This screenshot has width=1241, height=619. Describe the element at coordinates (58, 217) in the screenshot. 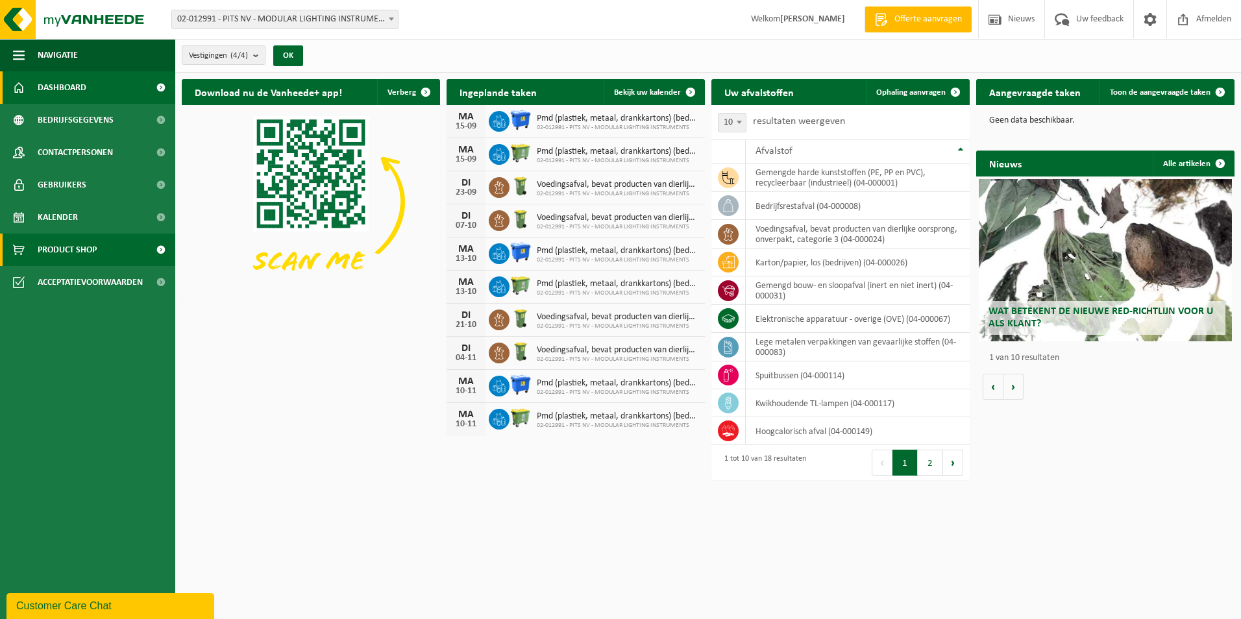

I see `span: Kalender` at that location.